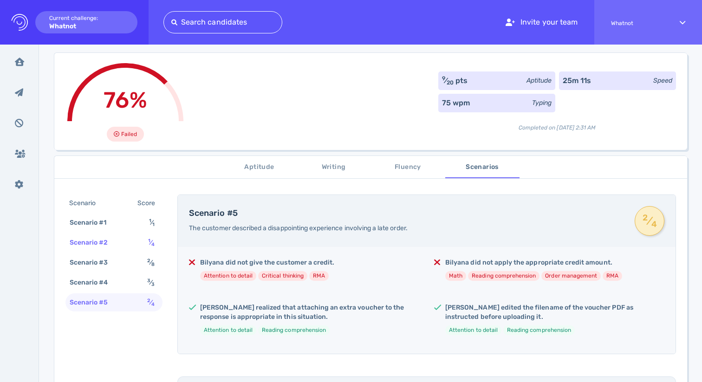 The width and height of the screenshot is (702, 382). Describe the element at coordinates (93, 302) in the screenshot. I see `div: Scenario #5` at that location.